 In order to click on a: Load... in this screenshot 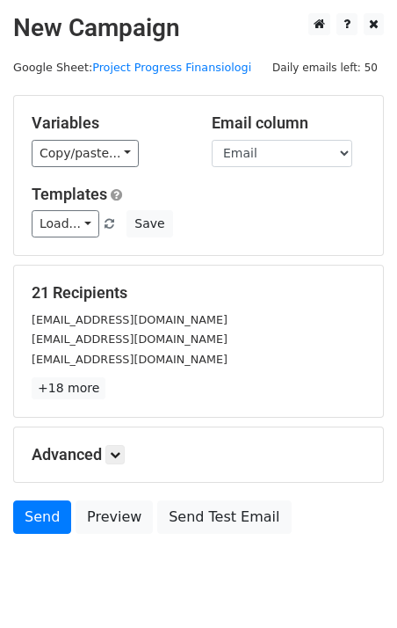, I will do `click(65, 223)`.